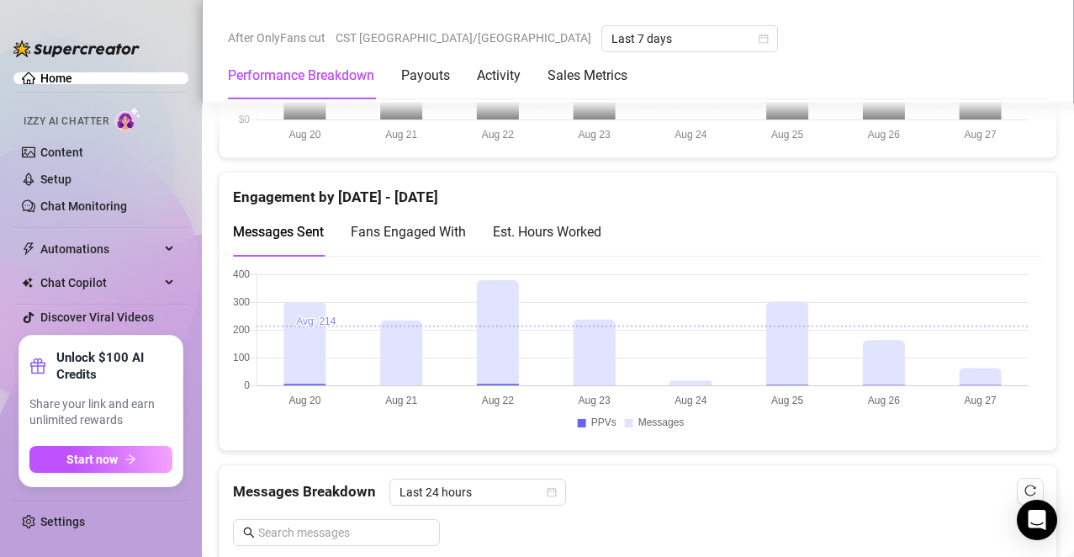 The width and height of the screenshot is (1074, 557). What do you see at coordinates (499, 76) in the screenshot?
I see `div: Activity` at bounding box center [499, 76].